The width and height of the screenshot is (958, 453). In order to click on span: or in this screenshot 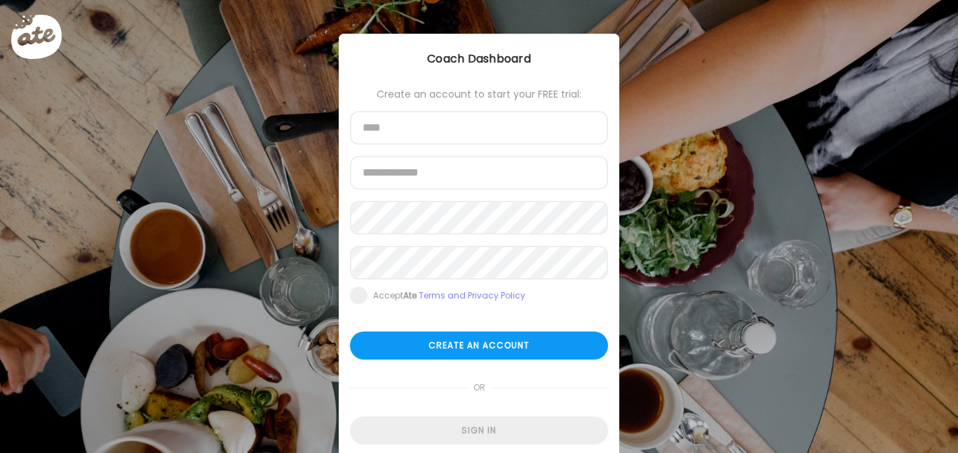, I will do `click(479, 387)`.